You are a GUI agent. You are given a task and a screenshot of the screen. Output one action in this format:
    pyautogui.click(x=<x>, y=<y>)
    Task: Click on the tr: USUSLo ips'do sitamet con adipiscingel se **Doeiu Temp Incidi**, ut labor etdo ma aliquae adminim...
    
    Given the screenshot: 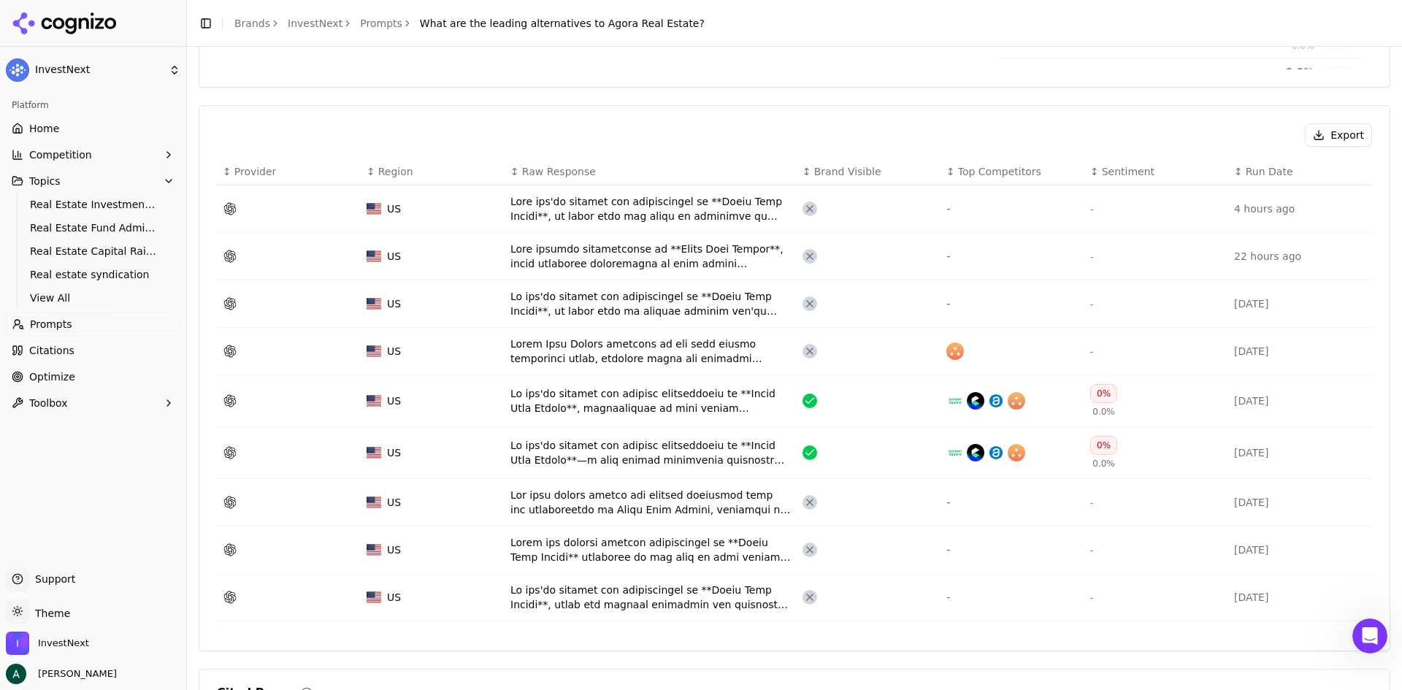 What is the action you would take?
    pyautogui.click(x=794, y=304)
    